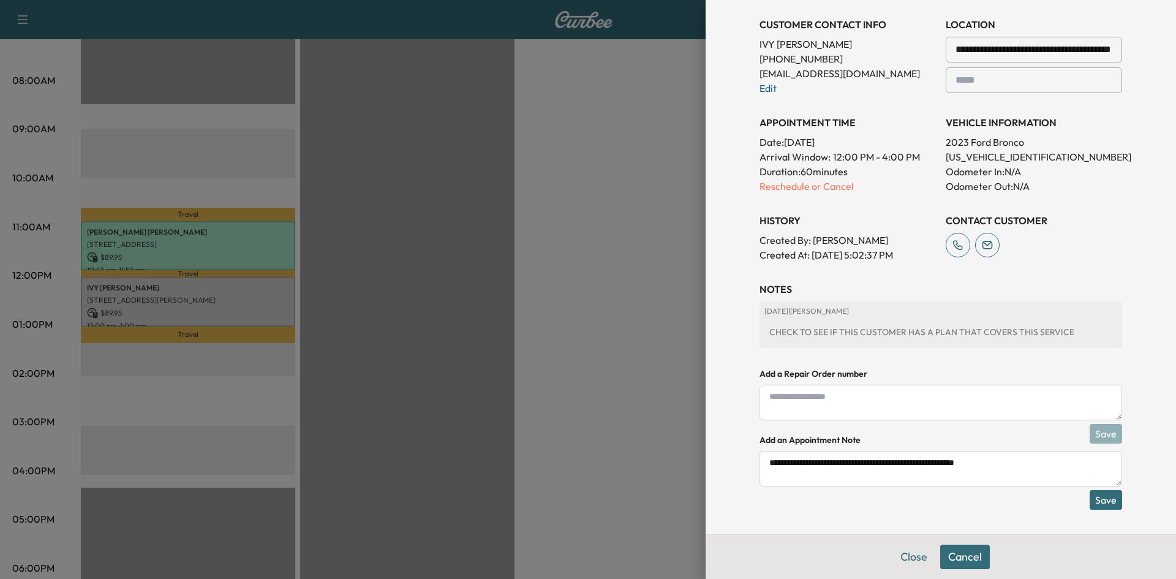 Image resolution: width=1176 pixels, height=579 pixels. I want to click on div: CHECK TO SEE IF THIS CUSTOMER HAS A PLAN THAT COVERS THIS SERVICE, so click(941, 332).